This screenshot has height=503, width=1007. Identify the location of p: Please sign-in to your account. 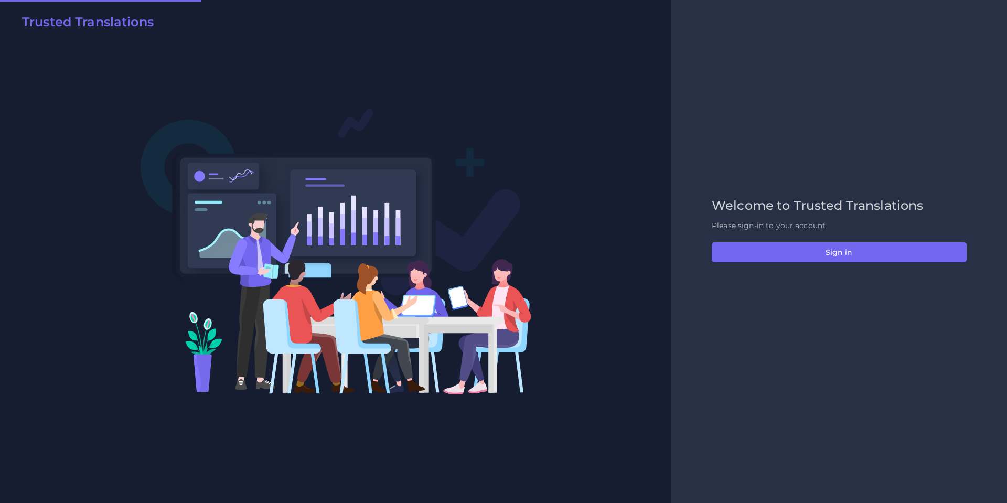
(839, 225).